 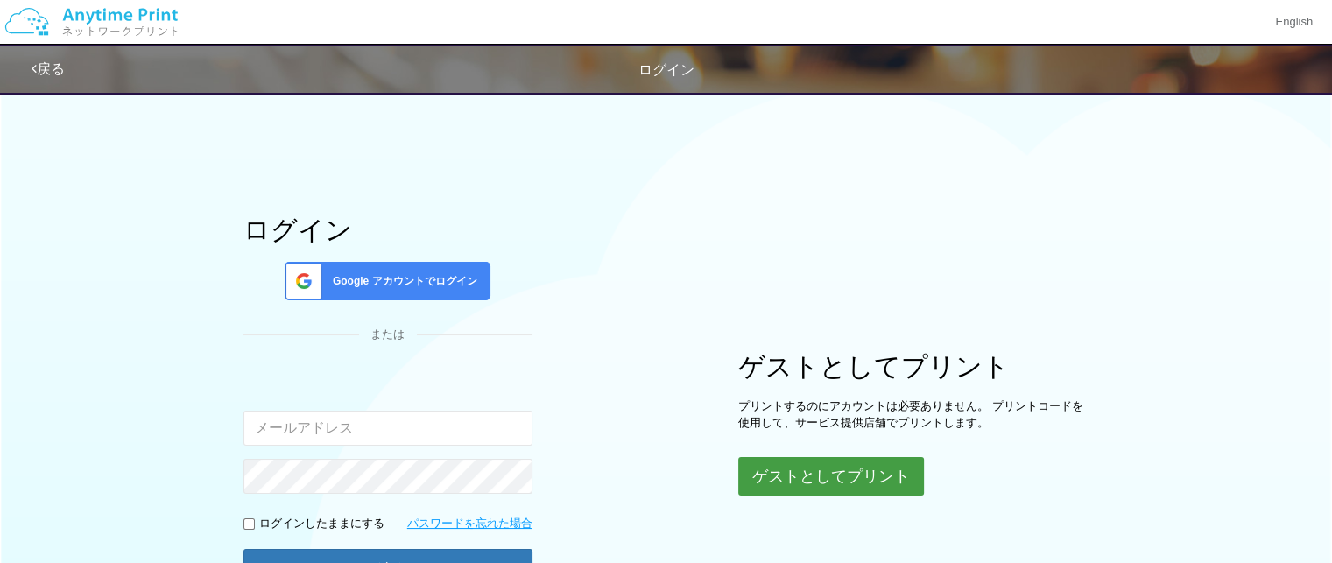 I want to click on h1: ゲストとしてプリント, so click(x=913, y=366).